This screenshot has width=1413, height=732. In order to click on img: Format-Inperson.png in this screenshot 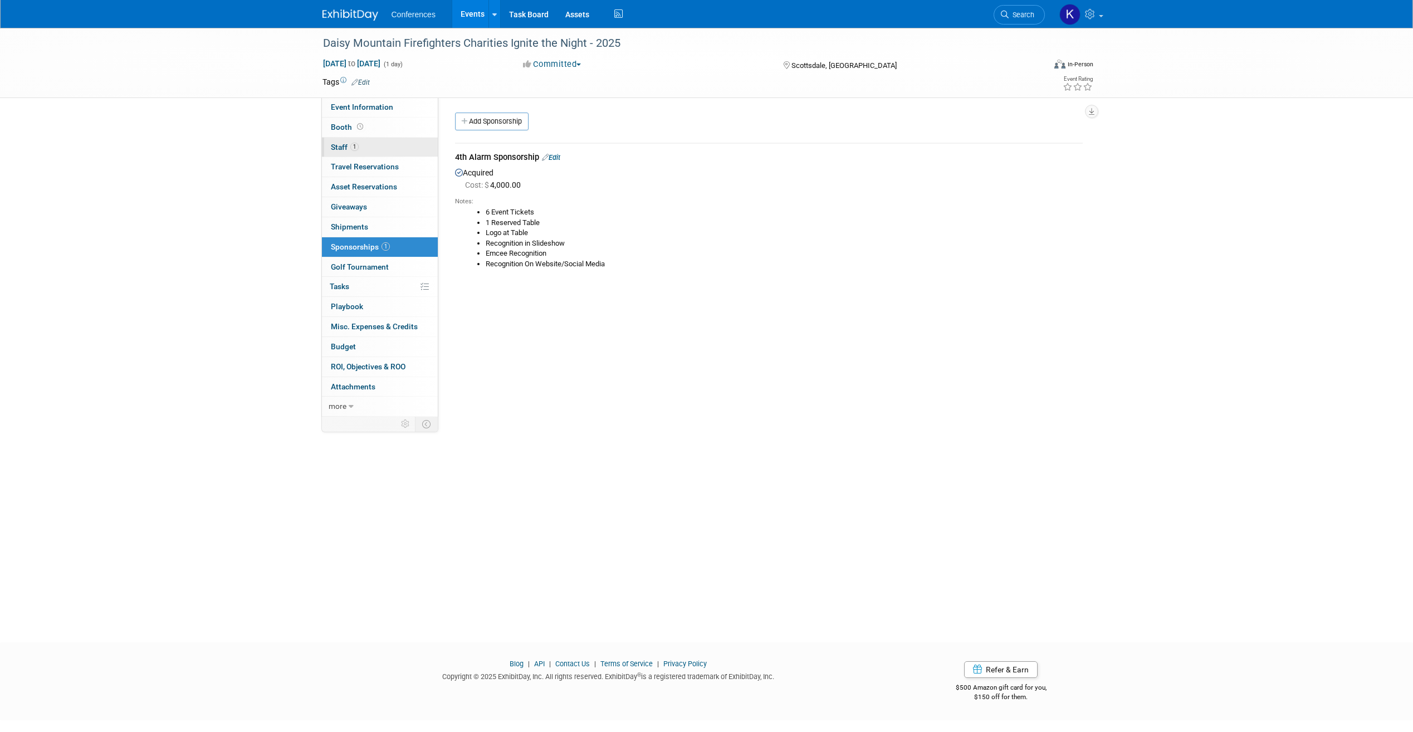, I will do `click(1060, 64)`.